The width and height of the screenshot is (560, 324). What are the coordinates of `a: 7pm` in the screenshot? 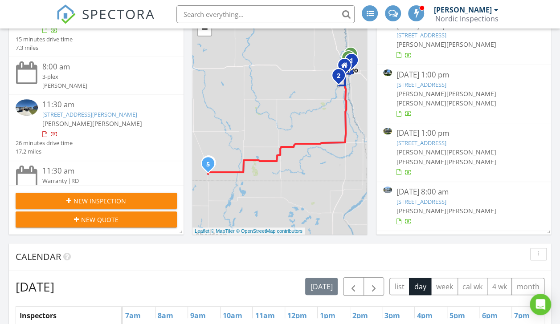 It's located at (521, 316).